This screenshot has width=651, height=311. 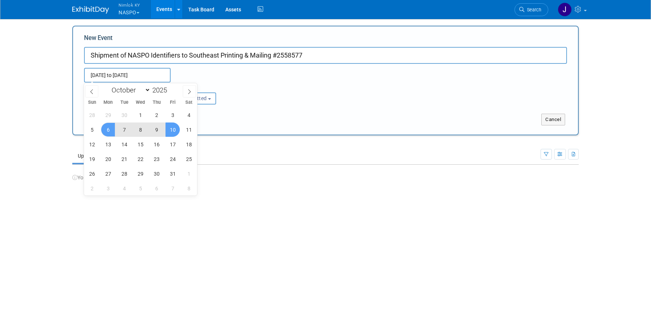 What do you see at coordinates (157, 102) in the screenshot?
I see `span: Thu` at bounding box center [157, 102].